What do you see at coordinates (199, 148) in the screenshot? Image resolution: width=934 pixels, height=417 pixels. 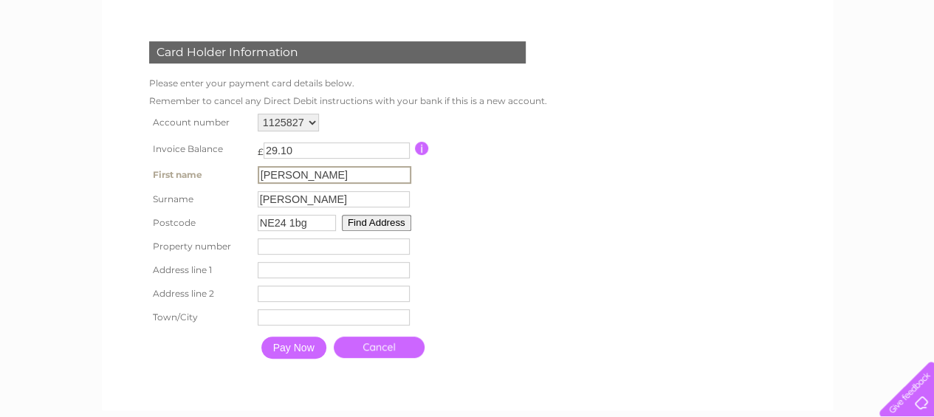 I see `th: Invoice Balance` at bounding box center [199, 148].